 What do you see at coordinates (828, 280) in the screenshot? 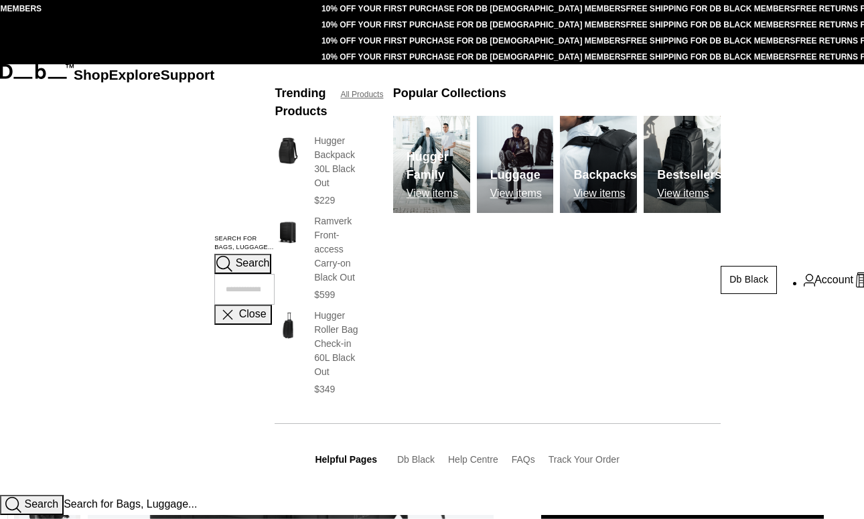
I see `a: Account` at bounding box center [828, 280].